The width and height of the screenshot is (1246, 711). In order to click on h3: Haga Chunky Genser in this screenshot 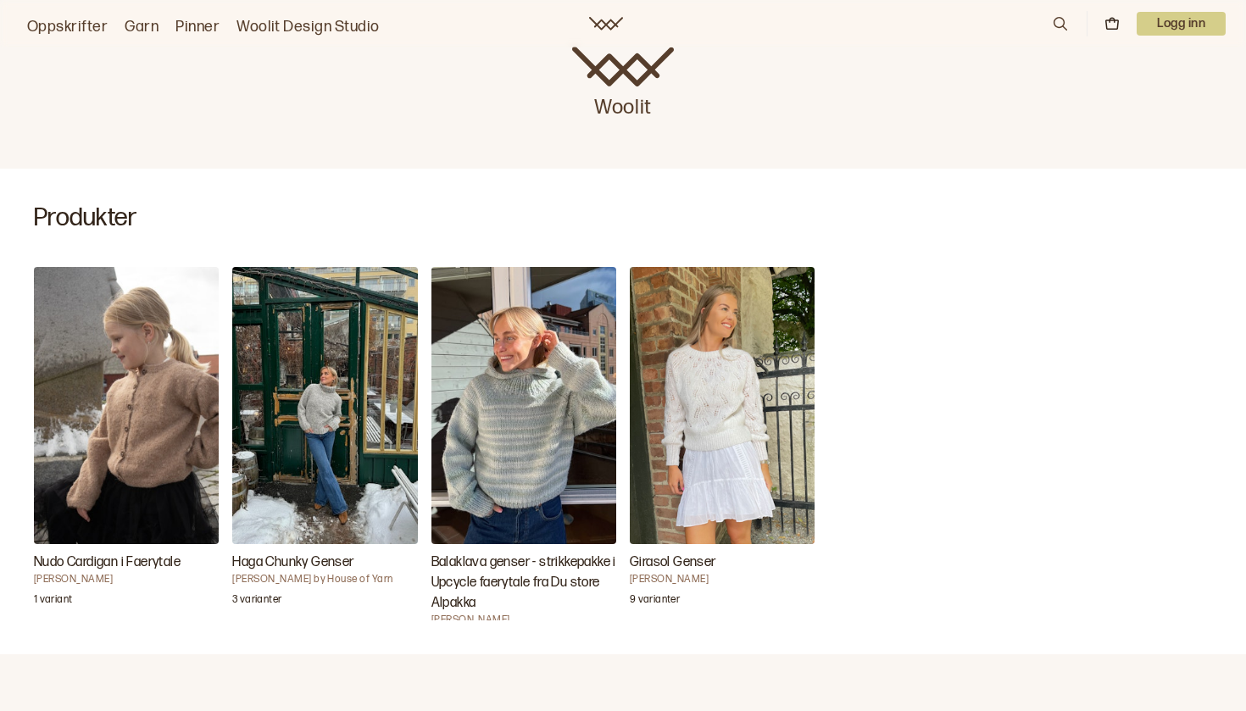, I will do `click(325, 563)`.